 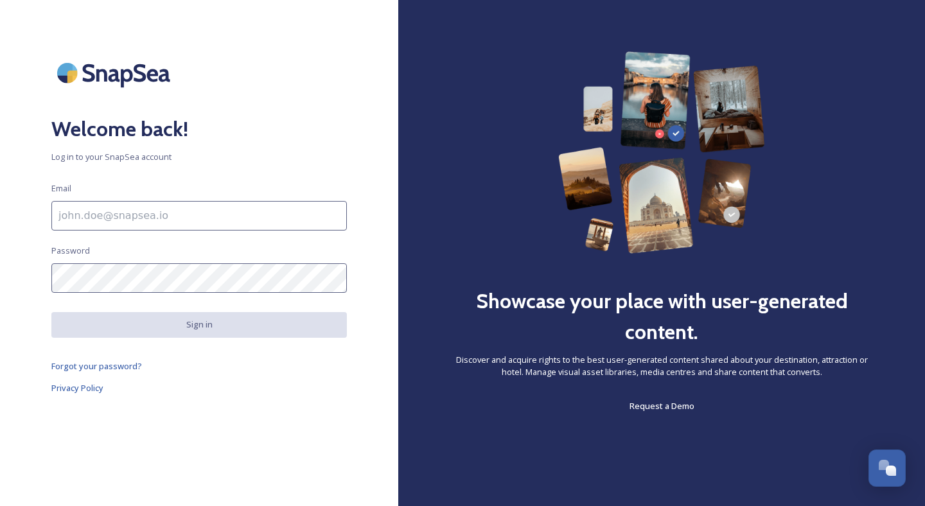 What do you see at coordinates (199, 216) in the screenshot?
I see `input: john.doe@snapsea.io` at bounding box center [199, 216].